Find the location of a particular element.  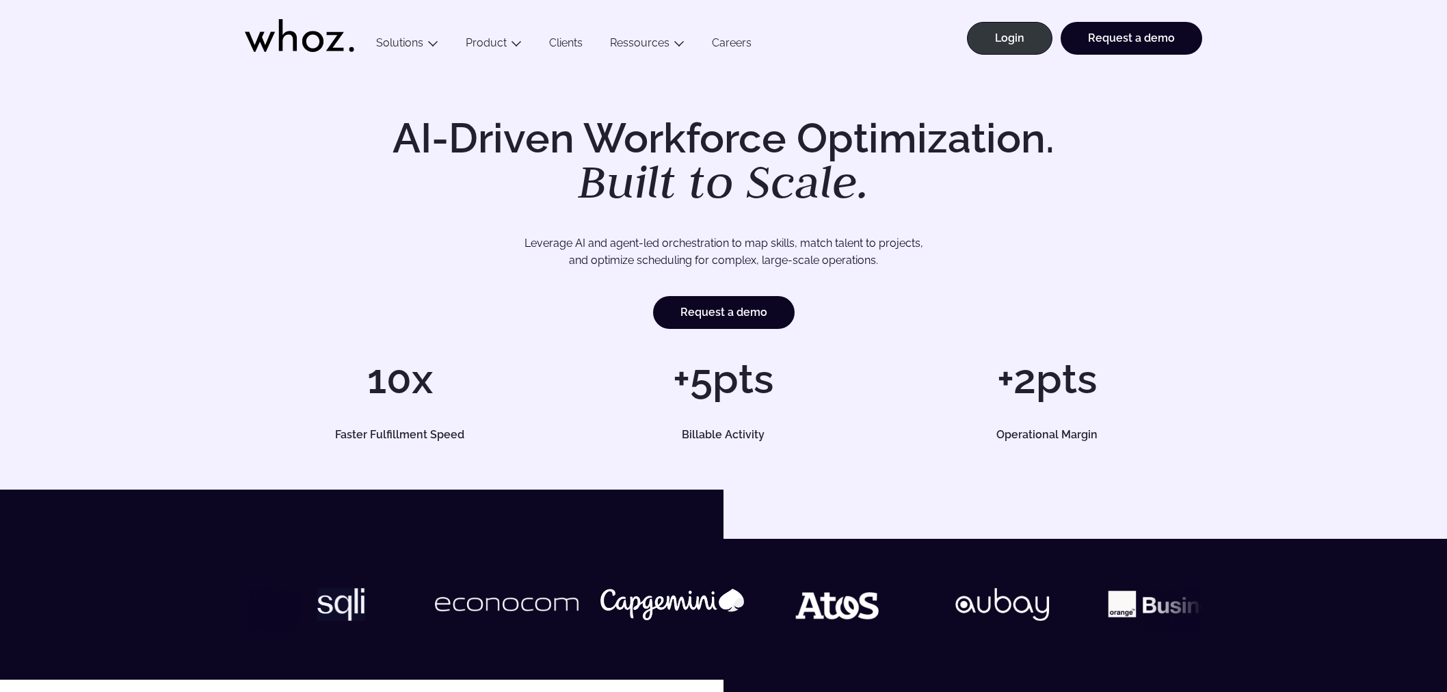

button: Ressources is located at coordinates (647, 45).